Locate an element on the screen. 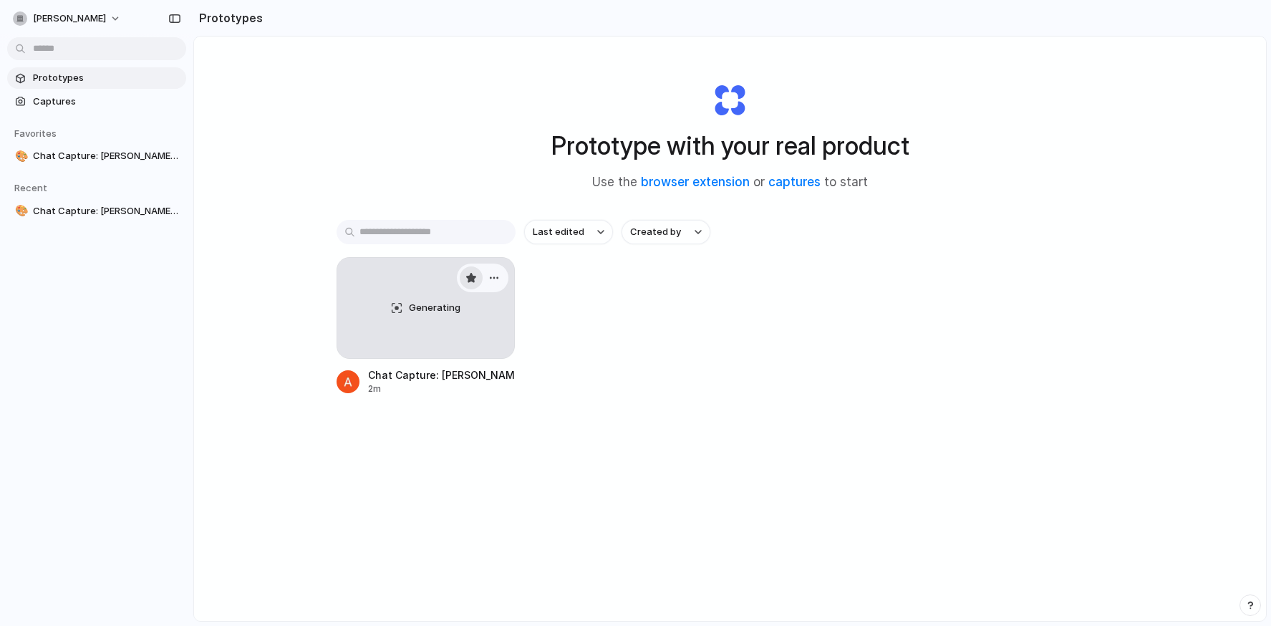 The height and width of the screenshot is (626, 1271). a: browser extension is located at coordinates (695, 182).